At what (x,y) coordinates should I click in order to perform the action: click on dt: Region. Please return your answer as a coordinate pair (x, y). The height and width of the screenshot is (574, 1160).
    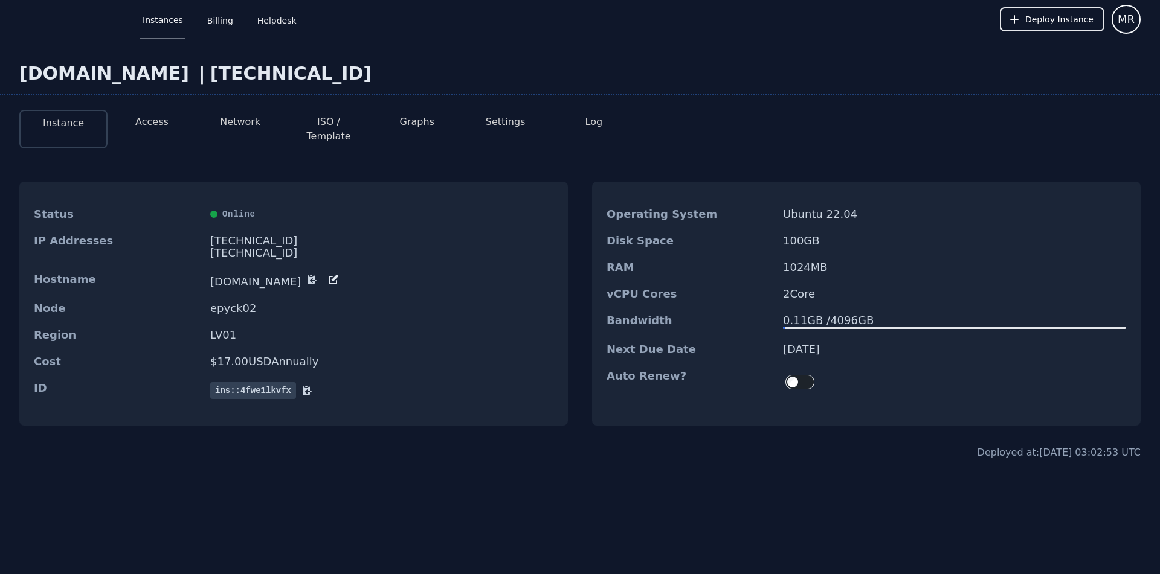
    Looking at the image, I should click on (117, 335).